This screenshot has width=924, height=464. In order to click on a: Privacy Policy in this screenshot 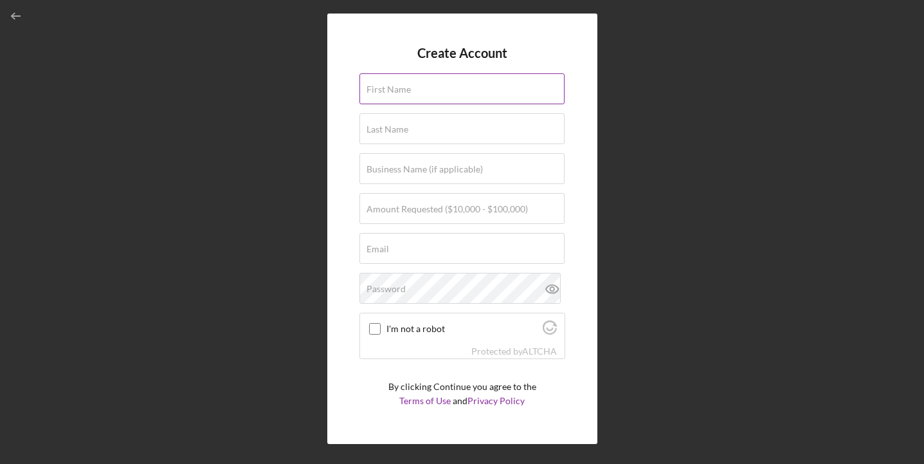, I will do `click(496, 400)`.